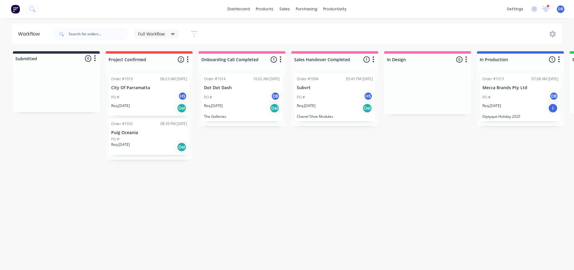 This screenshot has height=270, width=574. What do you see at coordinates (285, 9) in the screenshot?
I see `div: sales` at bounding box center [285, 9].